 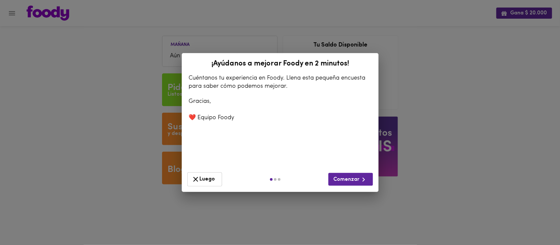 What do you see at coordinates (205, 179) in the screenshot?
I see `span: Luego` at bounding box center [205, 179].